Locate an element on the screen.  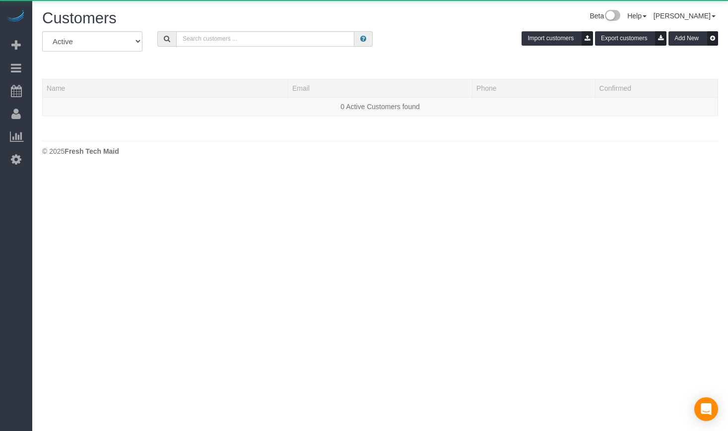
th: Email is located at coordinates (380, 88).